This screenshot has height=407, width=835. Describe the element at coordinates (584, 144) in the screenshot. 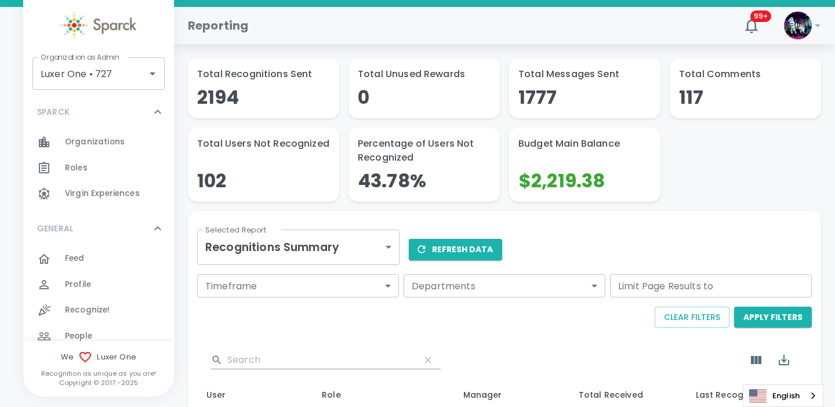

I see `p: Budget Main Balance` at that location.